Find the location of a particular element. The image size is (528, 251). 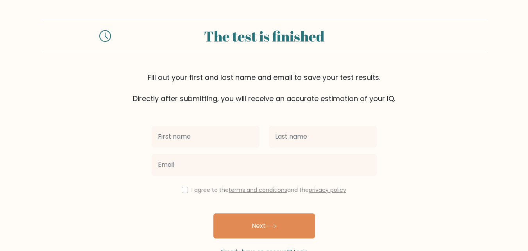

button: Next is located at coordinates (264, 226).